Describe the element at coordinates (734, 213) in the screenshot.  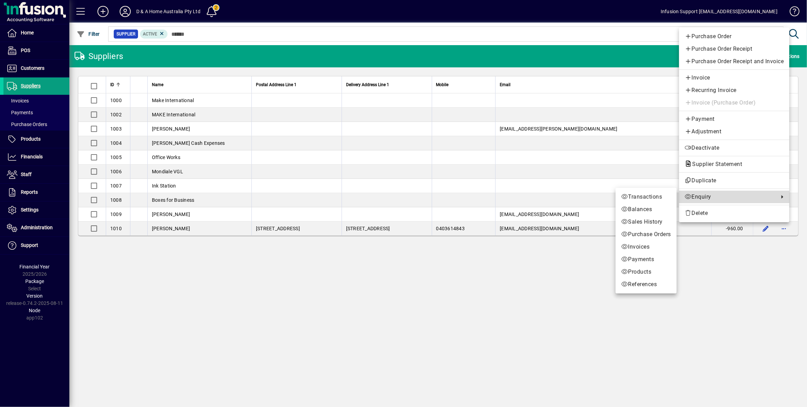
I see `span: Delete` at that location.